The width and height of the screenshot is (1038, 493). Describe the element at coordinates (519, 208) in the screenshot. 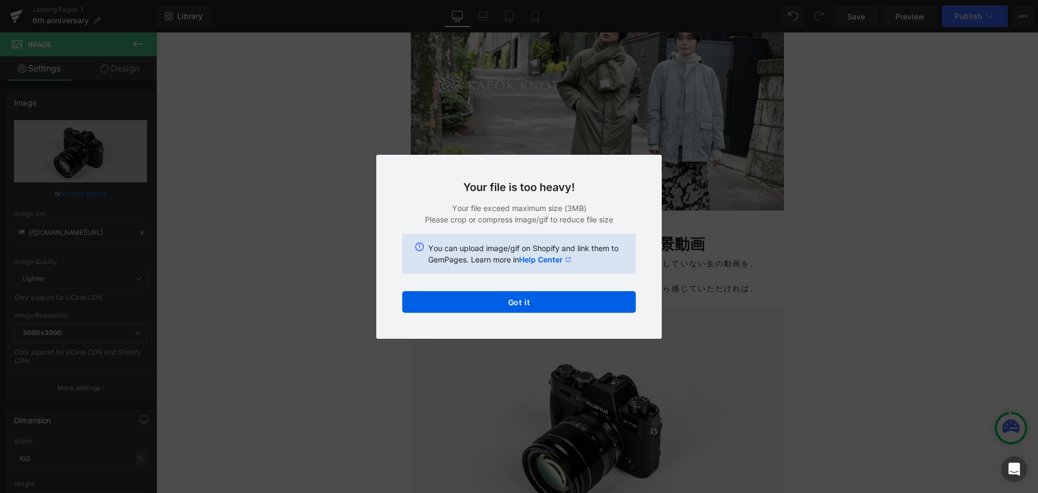

I see `p: Your file exceed maximum size (3MB)` at that location.